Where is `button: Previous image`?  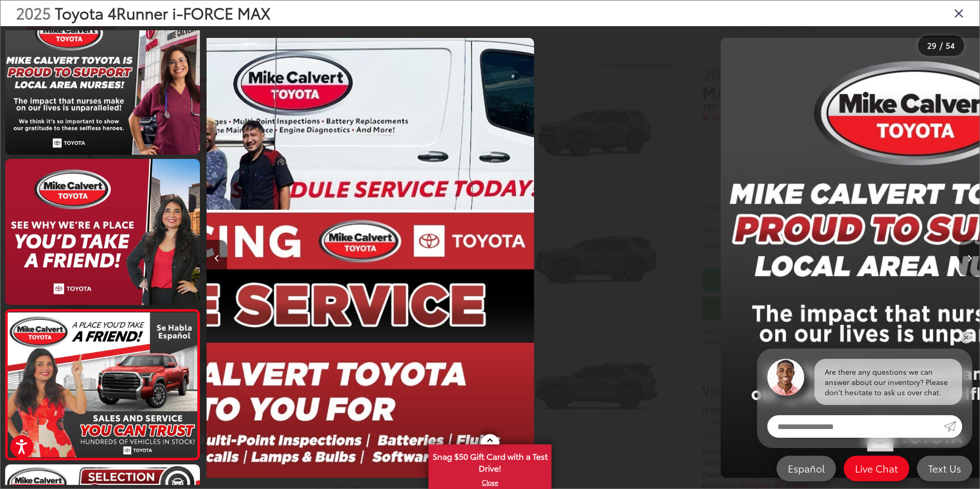
button: Previous image is located at coordinates (217, 258).